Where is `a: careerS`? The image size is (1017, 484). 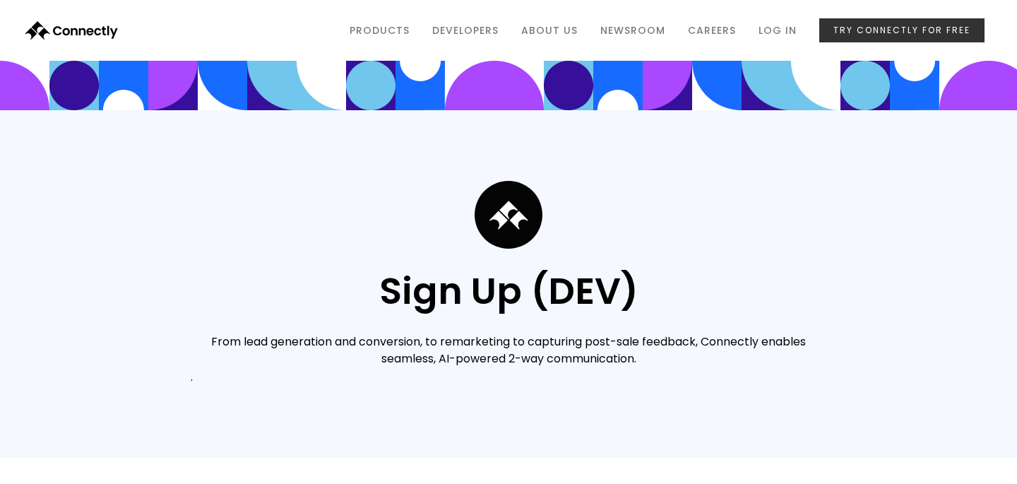
a: careerS is located at coordinates (712, 30).